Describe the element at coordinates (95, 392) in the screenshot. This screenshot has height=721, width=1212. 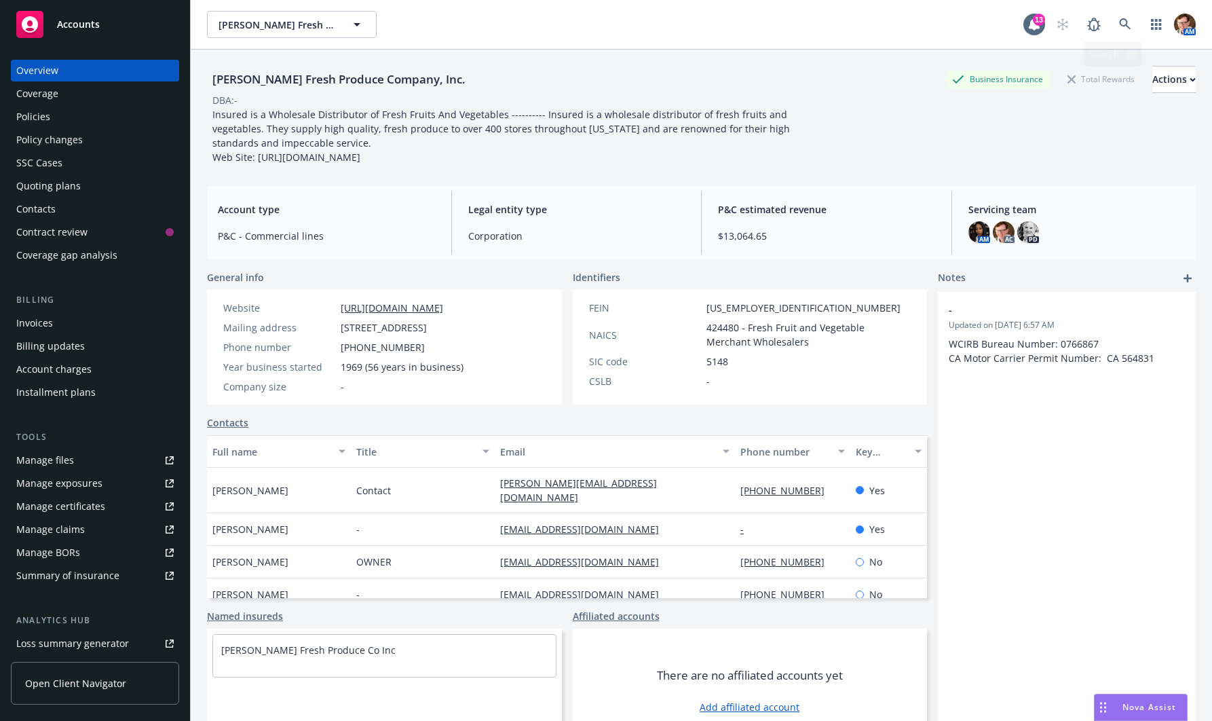
I see `a: Installment plans` at that location.